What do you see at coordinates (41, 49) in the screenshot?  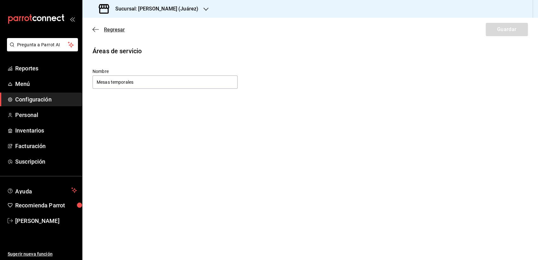 I see `a: Pregunta a Parrot AI` at bounding box center [41, 49].